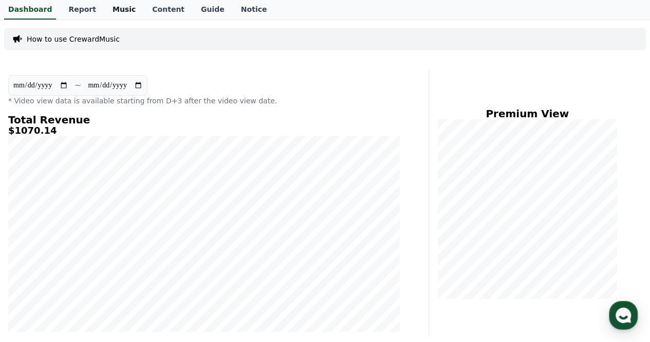  What do you see at coordinates (204, 120) in the screenshot?
I see `h4: Total Revenue` at bounding box center [204, 120].